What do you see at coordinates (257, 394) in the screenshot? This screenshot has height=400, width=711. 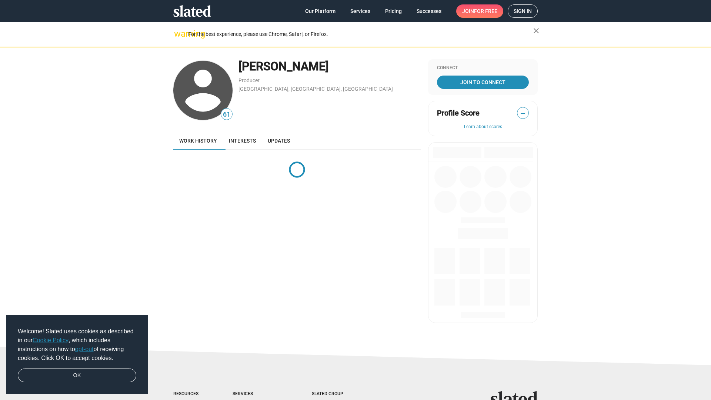 I see `div: Services` at bounding box center [257, 394].